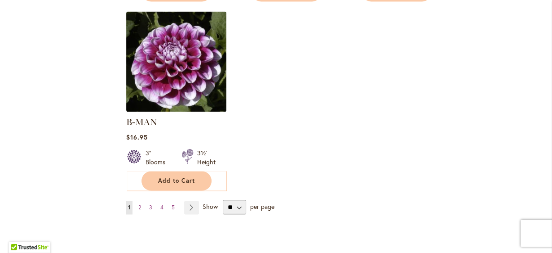  I want to click on span: 4, so click(162, 207).